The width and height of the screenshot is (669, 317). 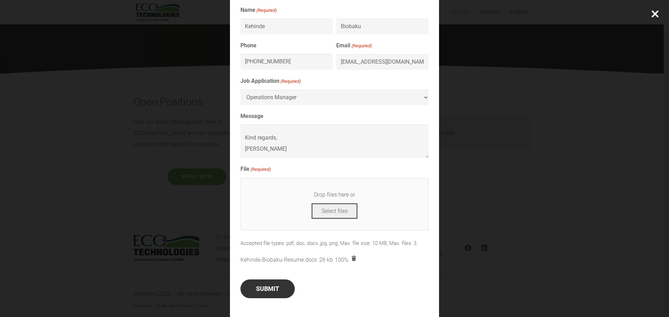 I want to click on input: SUBMIT, so click(x=268, y=289).